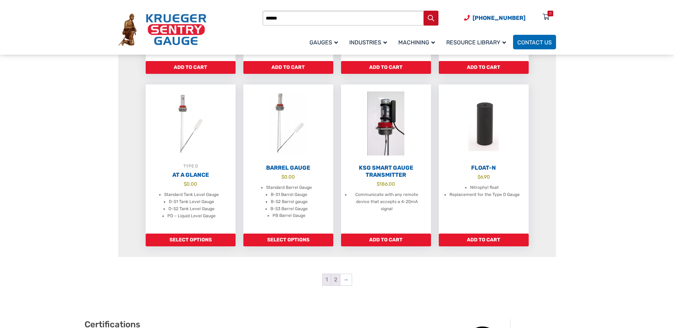  What do you see at coordinates (162, 30) in the screenshot?
I see `img: Krueger Sentry Gauge` at bounding box center [162, 30].